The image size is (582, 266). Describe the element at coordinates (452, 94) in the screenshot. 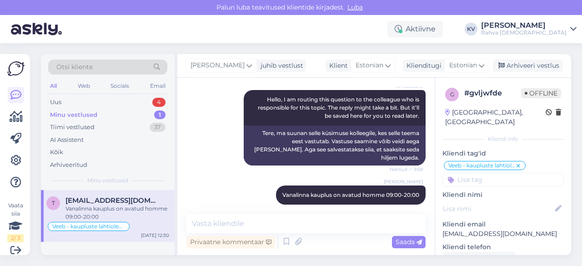

I see `span: g` at that location.